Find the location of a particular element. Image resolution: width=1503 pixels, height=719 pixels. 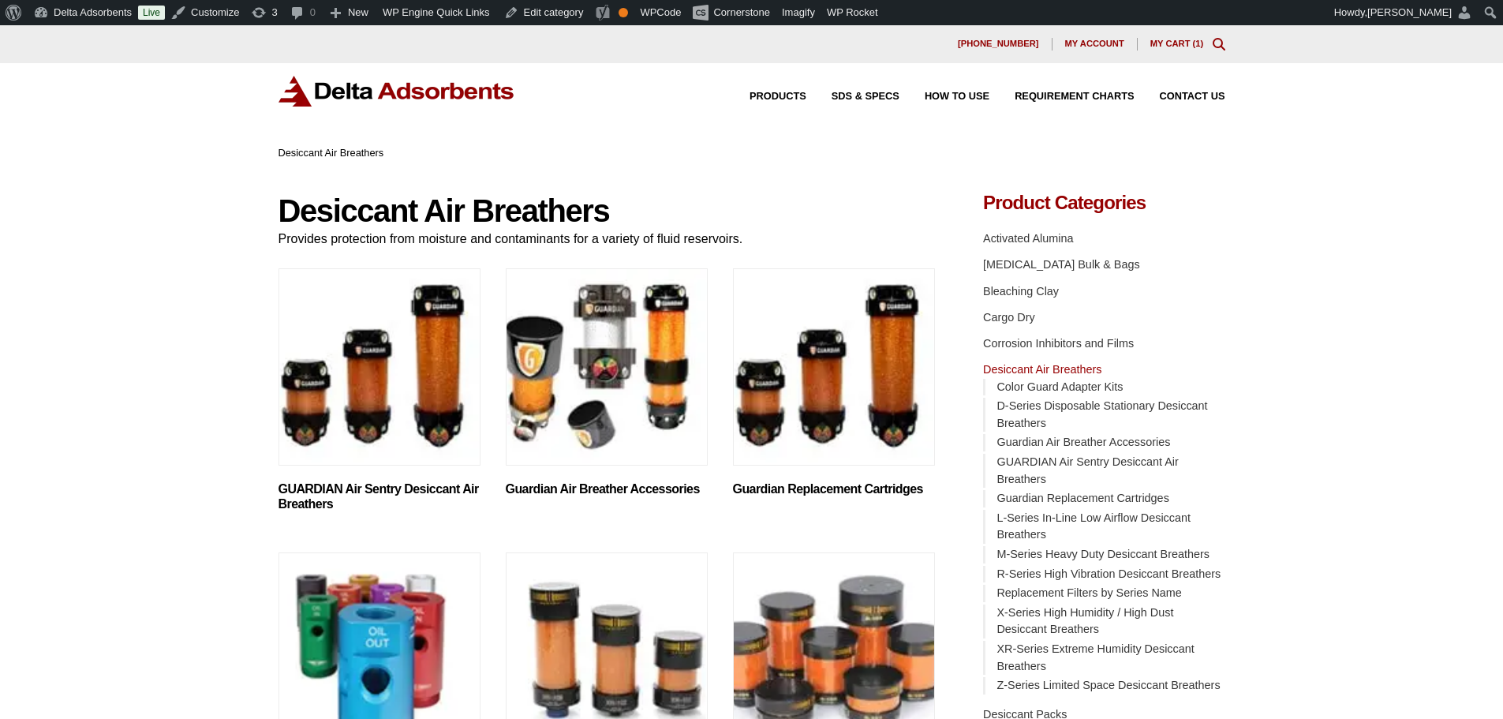

a: Corrosion Inhibitors and Films is located at coordinates (1058, 343).